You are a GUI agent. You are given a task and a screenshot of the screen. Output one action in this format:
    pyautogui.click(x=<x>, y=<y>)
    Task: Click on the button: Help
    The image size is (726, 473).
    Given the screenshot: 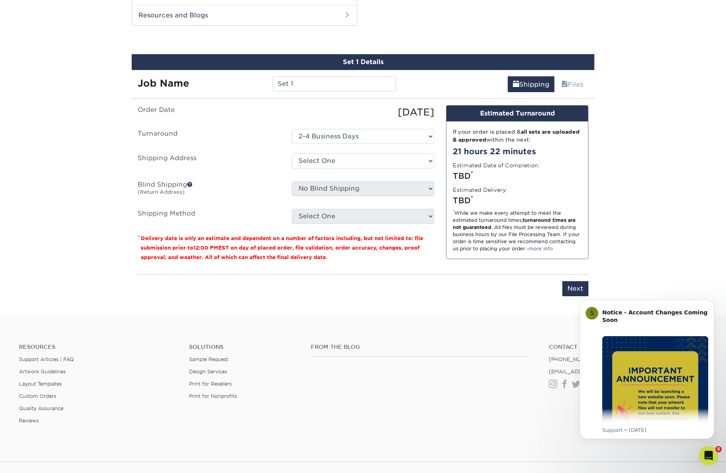 What is the action you would take?
    pyautogui.click(x=132, y=263)
    